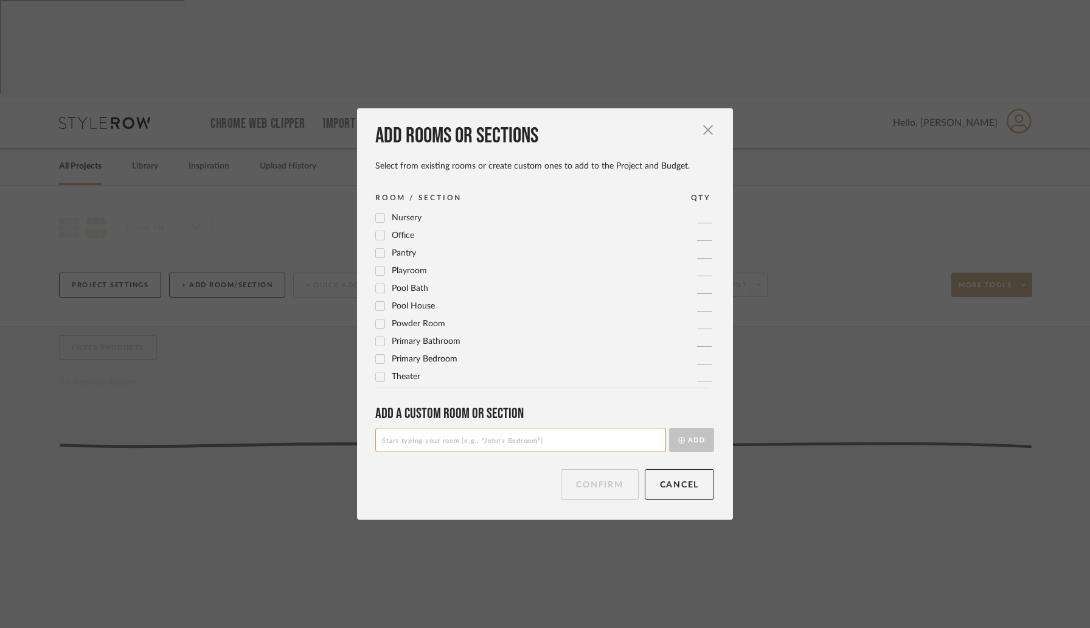 Image resolution: width=1090 pixels, height=628 pixels. Describe the element at coordinates (691, 440) in the screenshot. I see `button: Add` at that location.